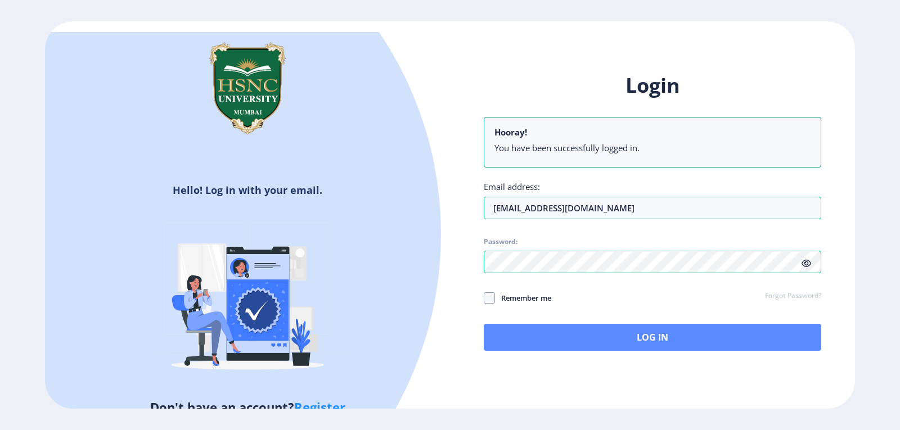  I want to click on b: Hooray!, so click(511, 132).